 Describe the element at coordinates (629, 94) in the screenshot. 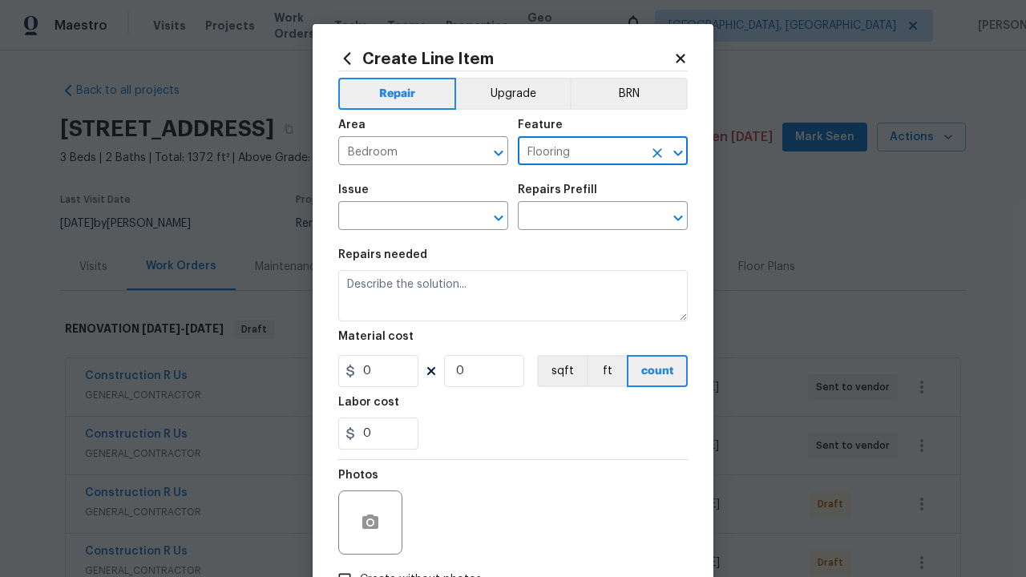

I see `button: BRN` at that location.